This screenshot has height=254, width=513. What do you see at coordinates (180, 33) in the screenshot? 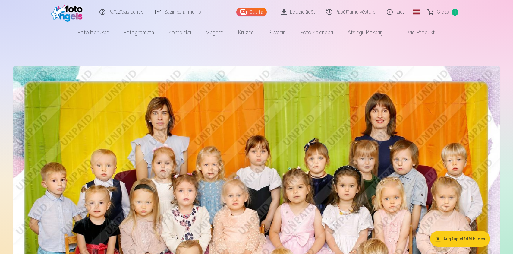
I see `a: Komplekti` at bounding box center [180, 33].